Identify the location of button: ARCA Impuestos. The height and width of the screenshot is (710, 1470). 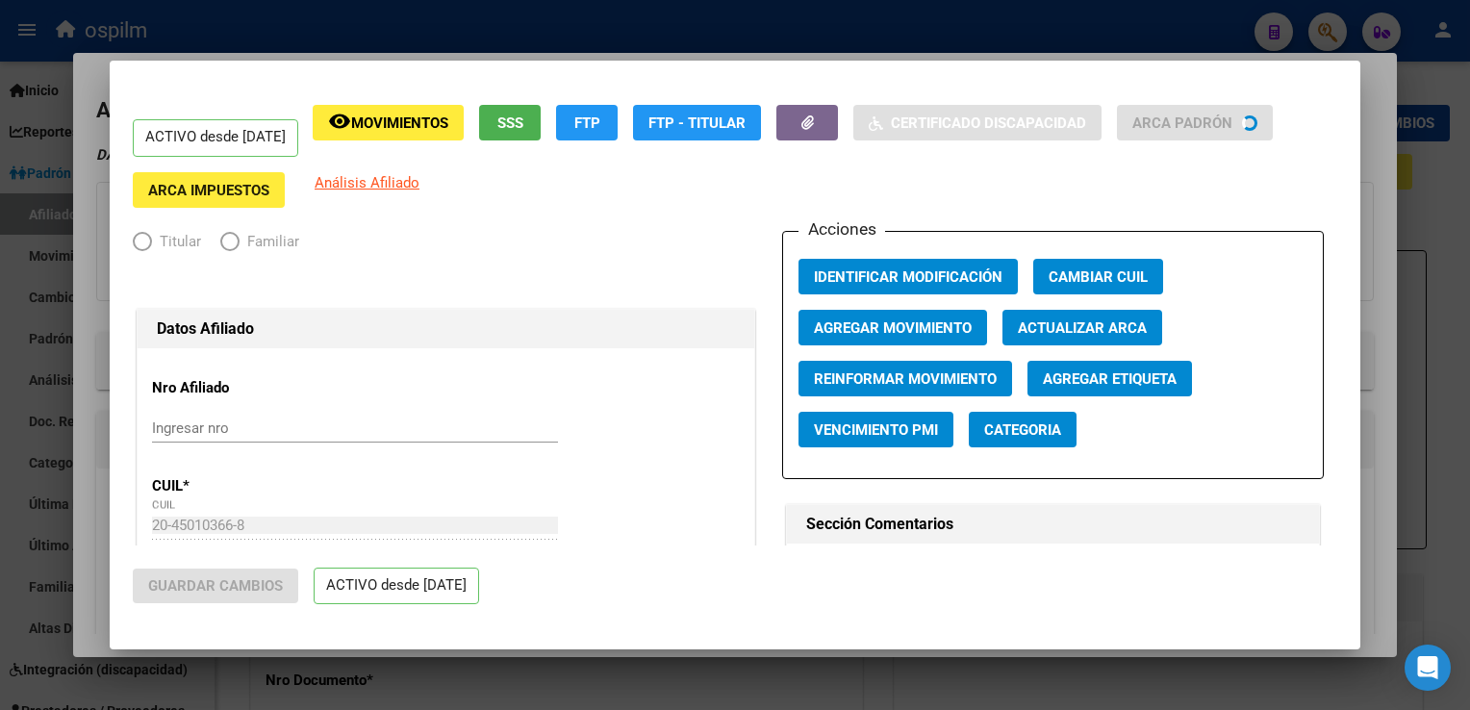
(209, 190).